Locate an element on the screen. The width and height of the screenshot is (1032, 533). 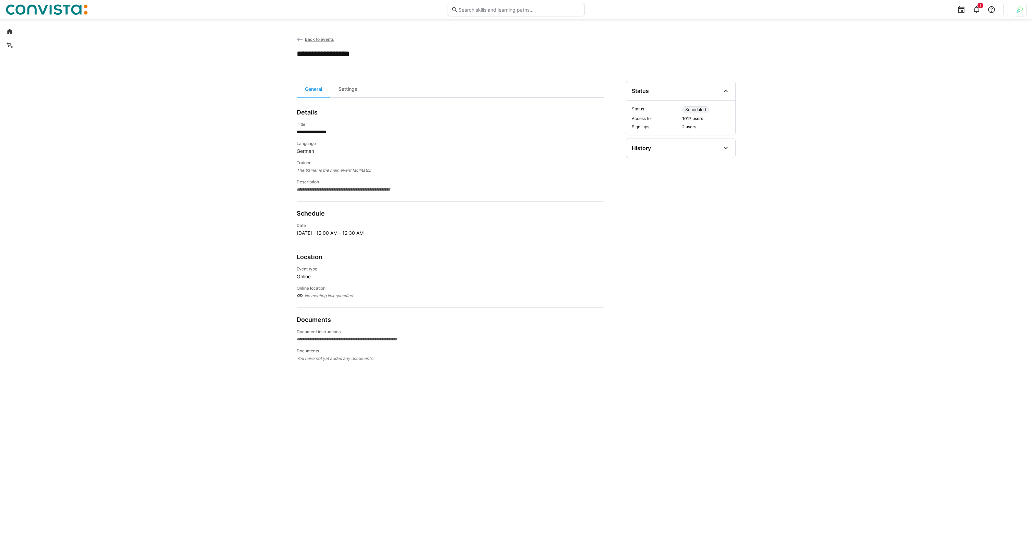
span: 2 users is located at coordinates (706, 127).